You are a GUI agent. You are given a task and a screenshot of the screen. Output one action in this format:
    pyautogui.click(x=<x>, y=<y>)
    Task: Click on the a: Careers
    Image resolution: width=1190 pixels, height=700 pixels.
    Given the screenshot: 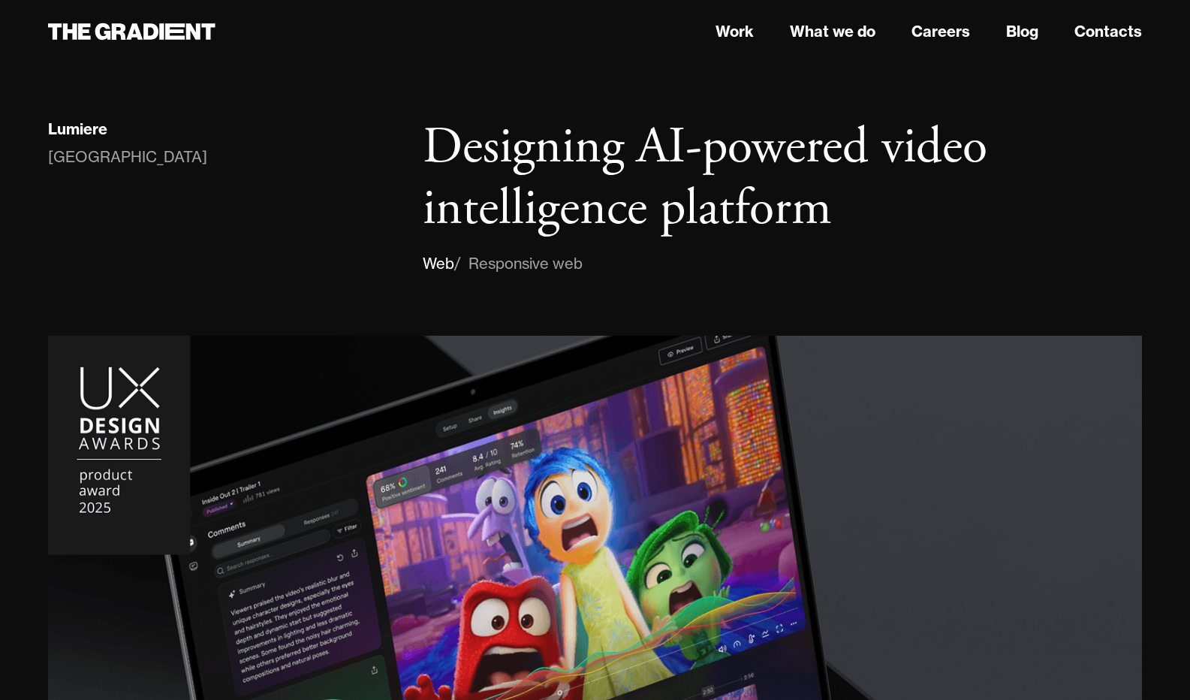 What is the action you would take?
    pyautogui.click(x=941, y=32)
    